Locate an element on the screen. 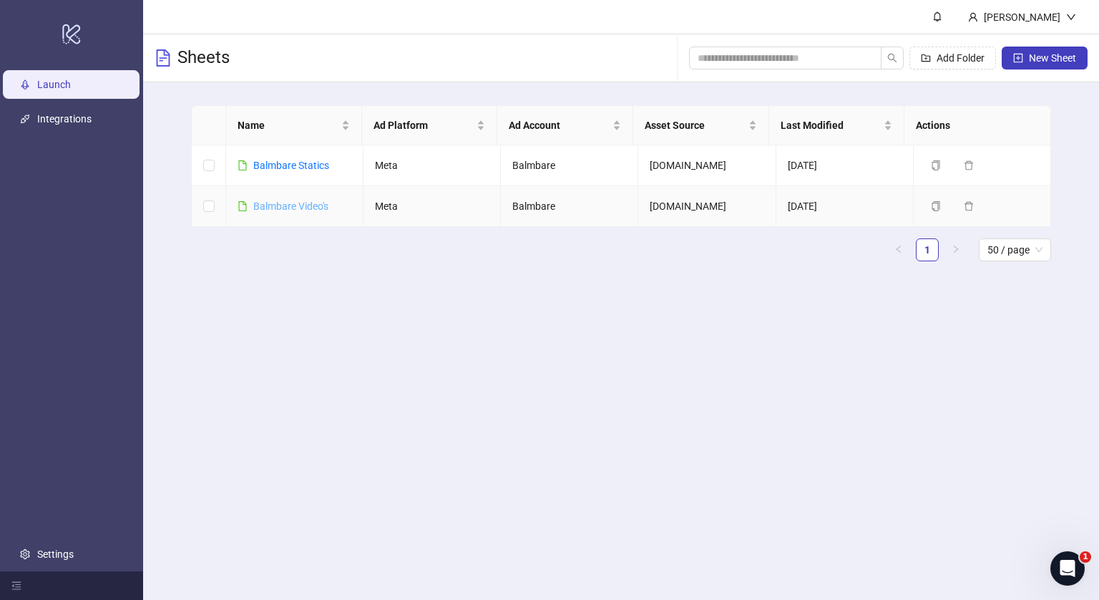 The height and width of the screenshot is (600, 1099). span: folder-add is located at coordinates (926, 58).